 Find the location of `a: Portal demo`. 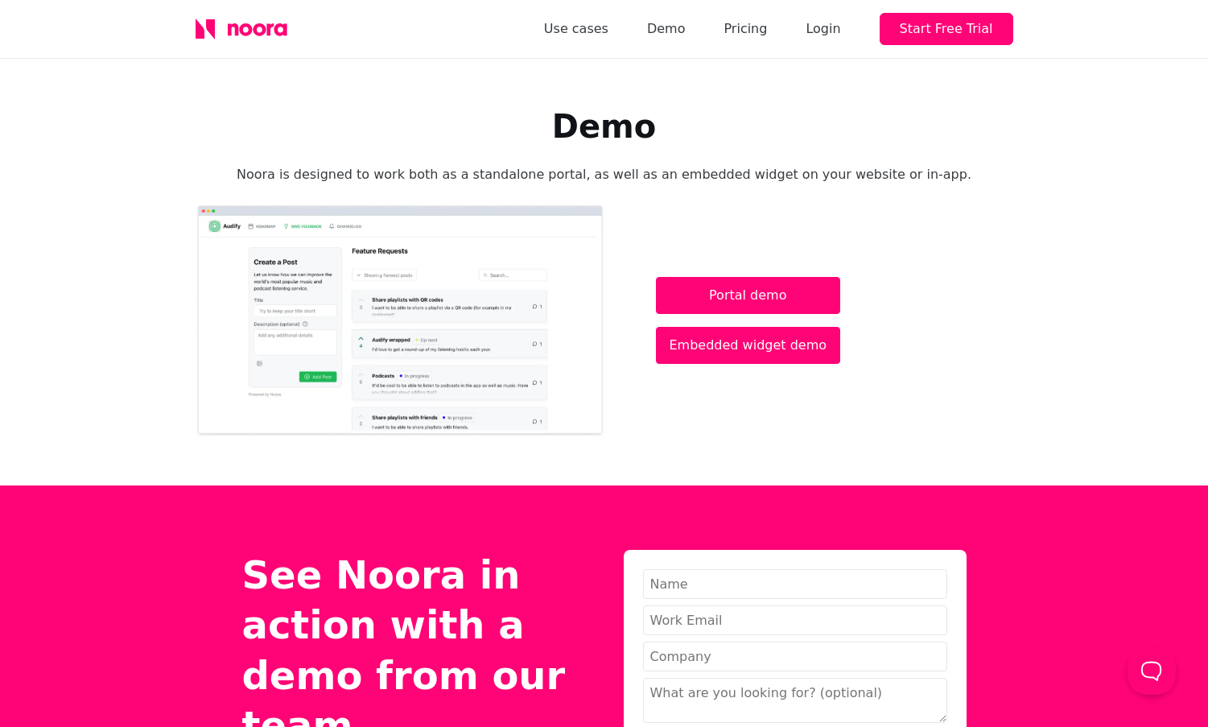

a: Portal demo is located at coordinates (749, 295).